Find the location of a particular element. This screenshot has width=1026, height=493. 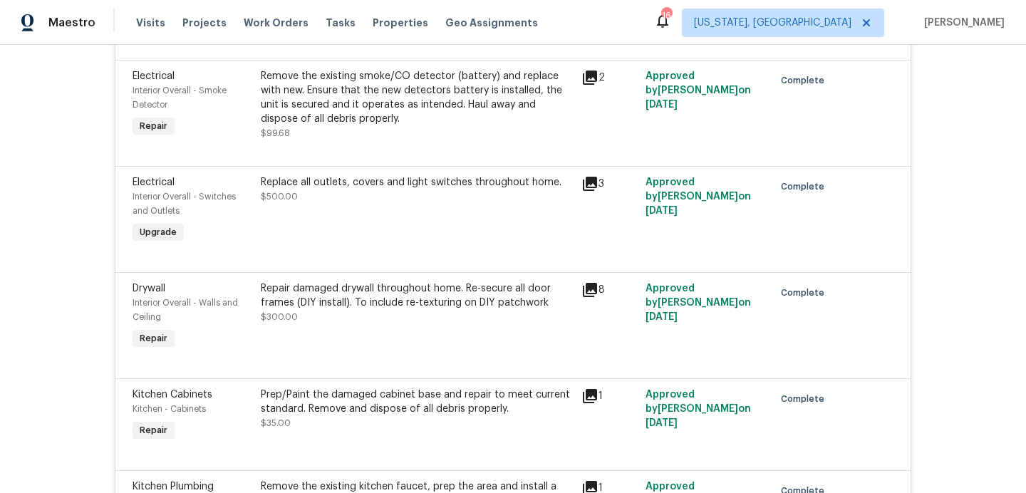

span: Tasks is located at coordinates (340, 23).